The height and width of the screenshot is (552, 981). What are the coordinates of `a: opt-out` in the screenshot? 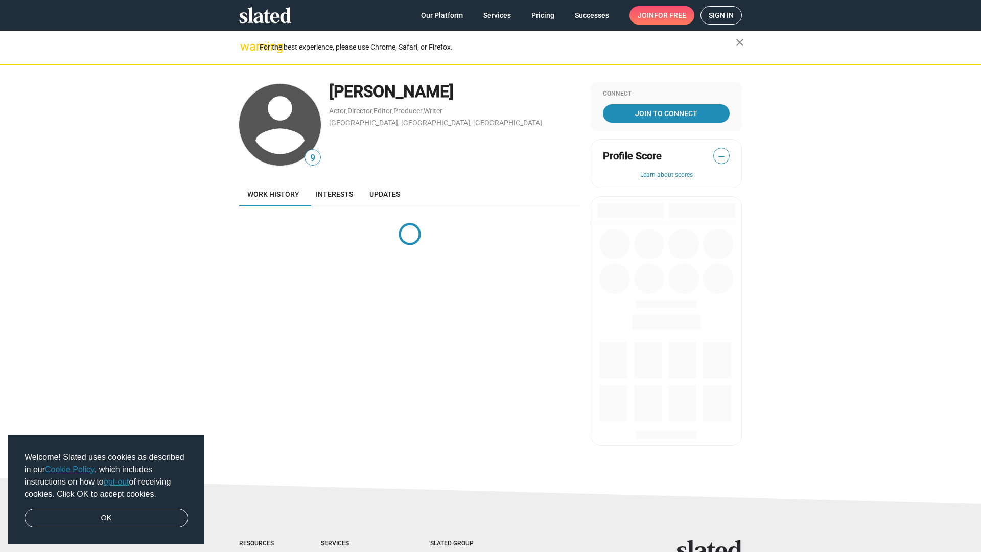 It's located at (117, 482).